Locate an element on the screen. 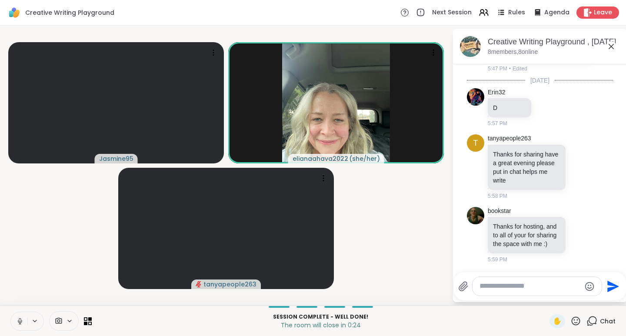  span: 5:57 PM is located at coordinates (498, 124).